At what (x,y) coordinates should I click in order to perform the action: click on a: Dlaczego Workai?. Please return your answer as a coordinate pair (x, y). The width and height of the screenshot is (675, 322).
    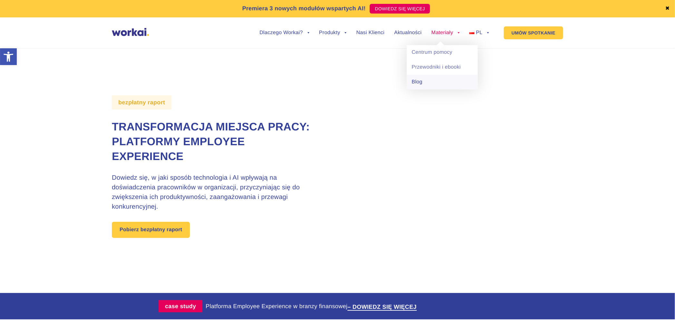
    Looking at the image, I should click on (284, 33).